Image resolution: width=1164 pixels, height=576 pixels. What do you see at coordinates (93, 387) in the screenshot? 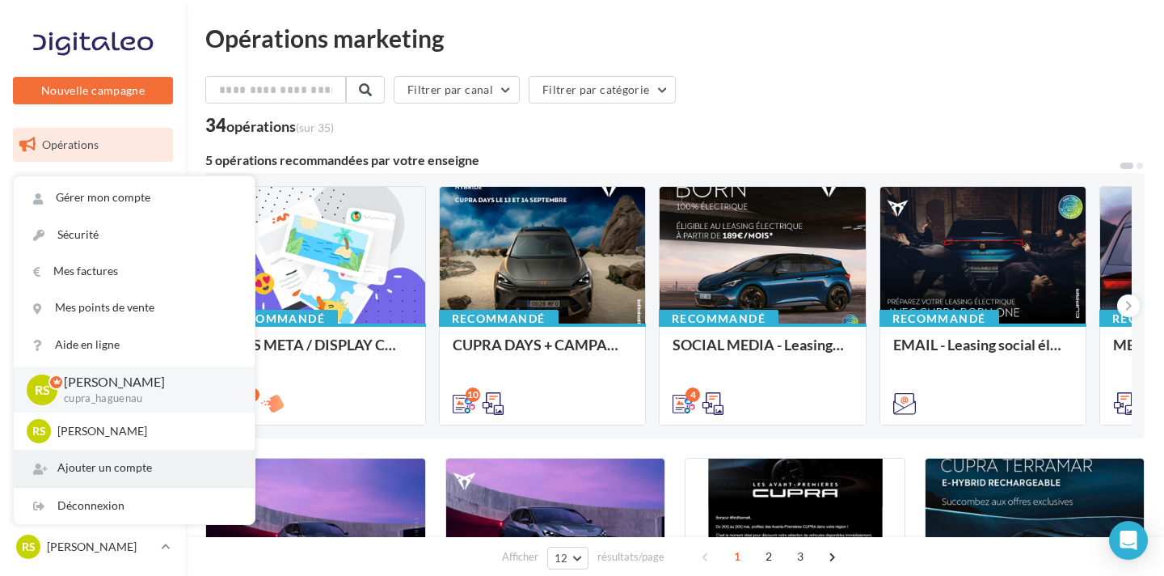
I see `a: Calendrier` at bounding box center [93, 387].